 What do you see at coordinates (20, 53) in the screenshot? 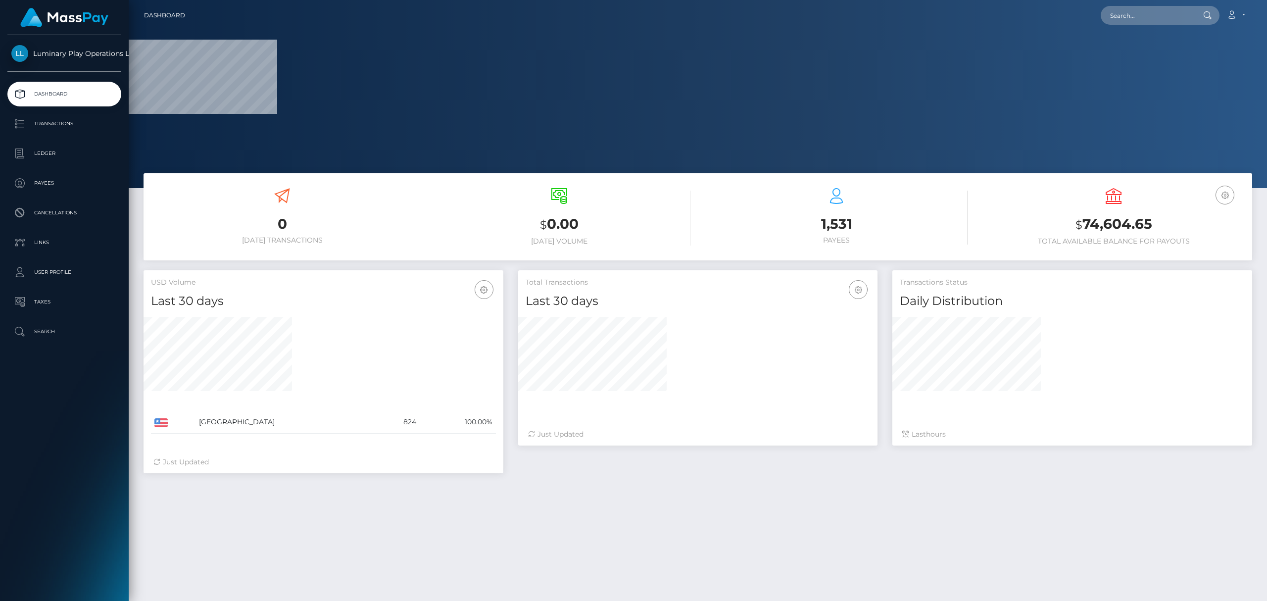
I see `img: Luminary Play Operations Limited` at bounding box center [20, 53].